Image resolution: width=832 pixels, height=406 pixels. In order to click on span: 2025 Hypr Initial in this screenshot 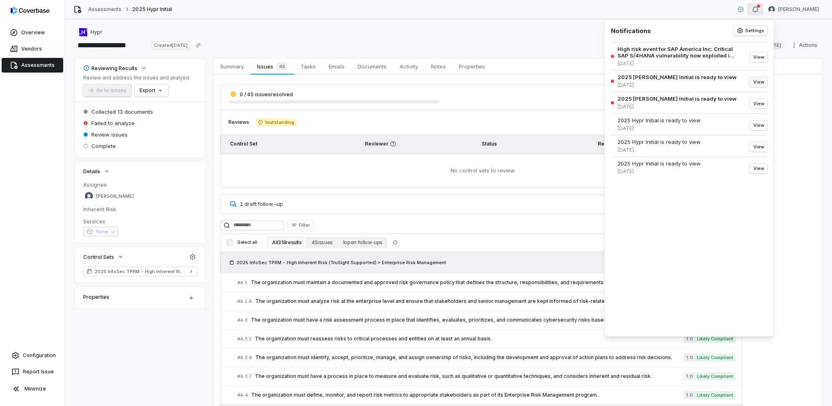, I will do `click(152, 9)`.